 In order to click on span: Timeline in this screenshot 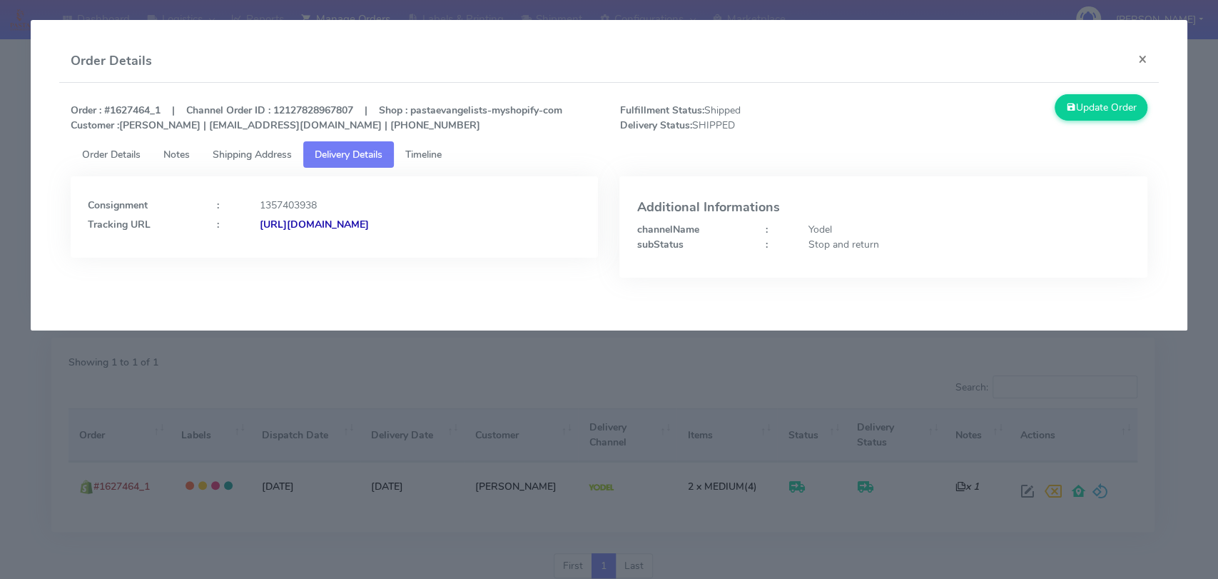, I will do `click(423, 154)`.